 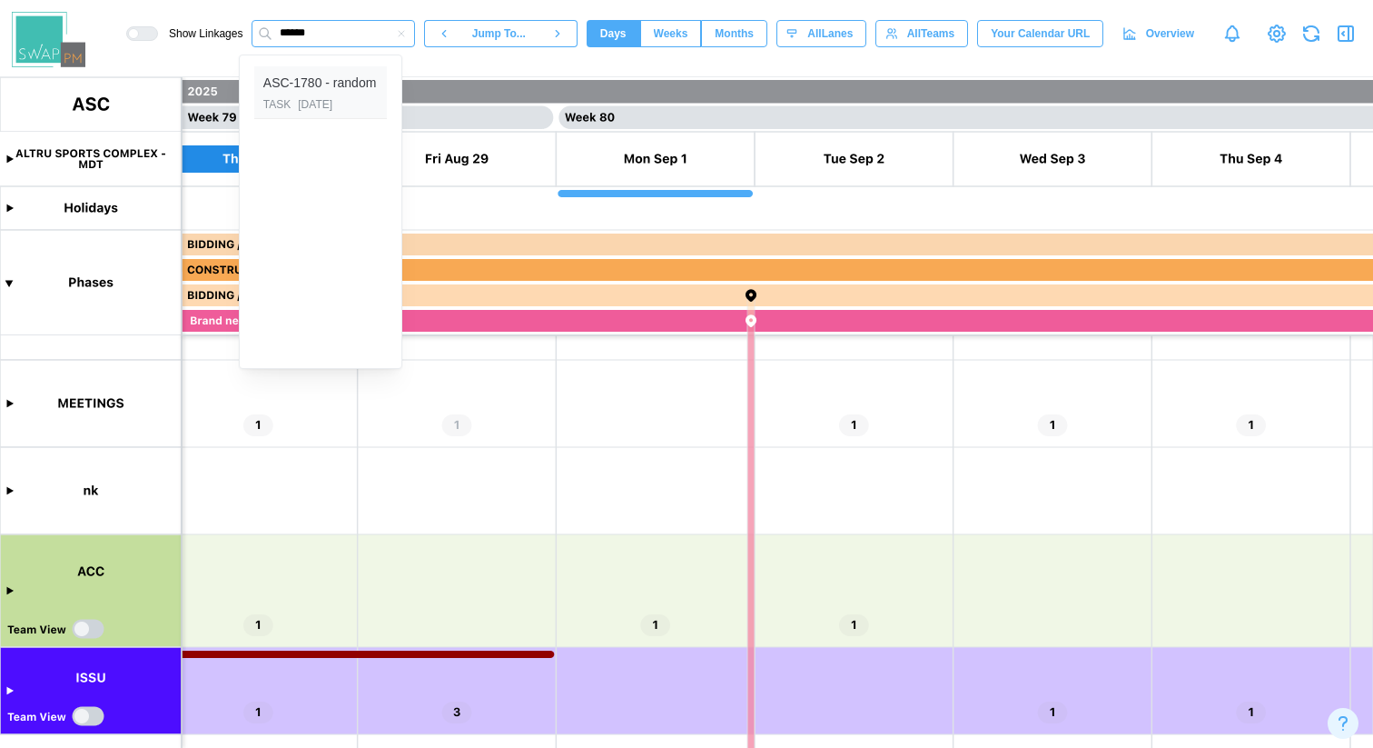 I want to click on span: Jump To..., so click(x=499, y=34).